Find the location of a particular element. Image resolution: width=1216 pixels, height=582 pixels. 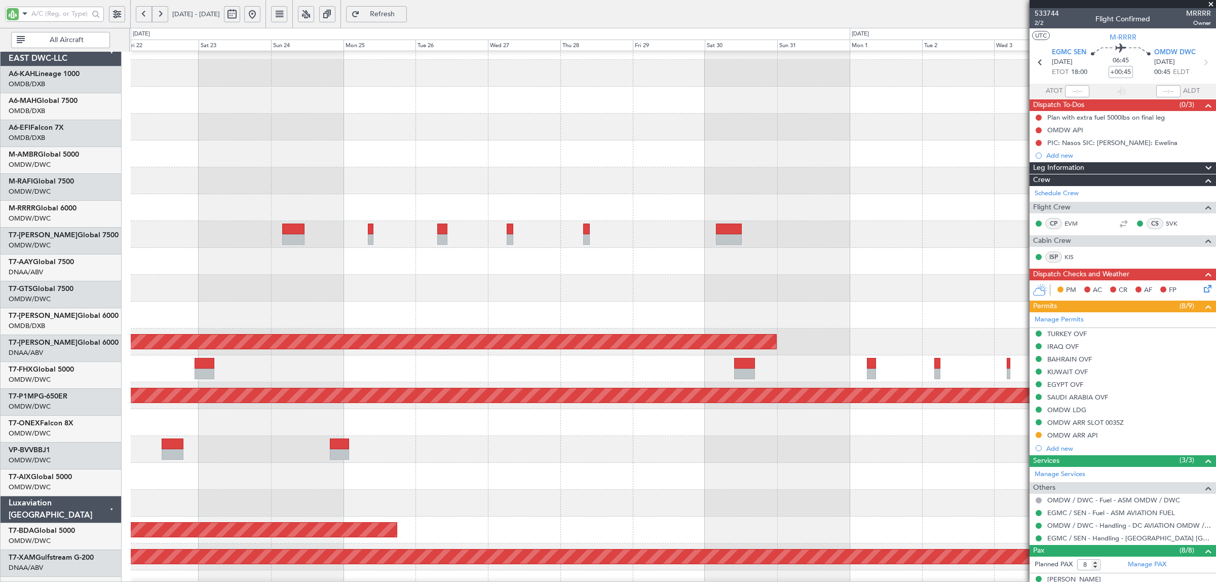

span: MRRRR is located at coordinates (1199, 13).